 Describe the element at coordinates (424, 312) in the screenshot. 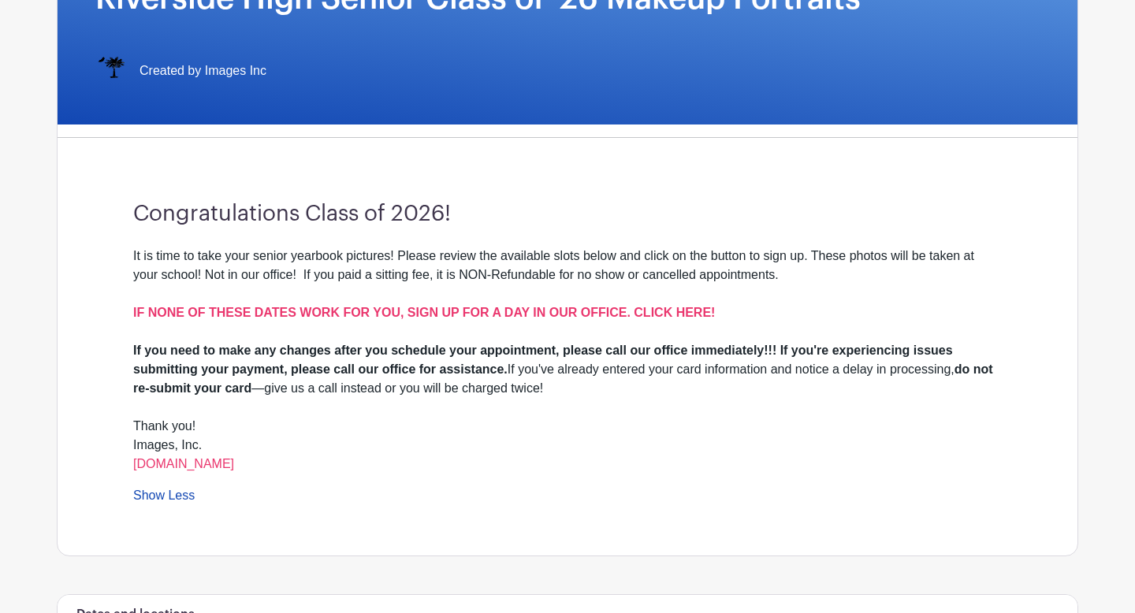

I see `a: IF NONE OF THESE DATES WORK FOR YOU, SIGN UP FOR A DAY IN OUR OFFICE. CLICK HERE!` at that location.